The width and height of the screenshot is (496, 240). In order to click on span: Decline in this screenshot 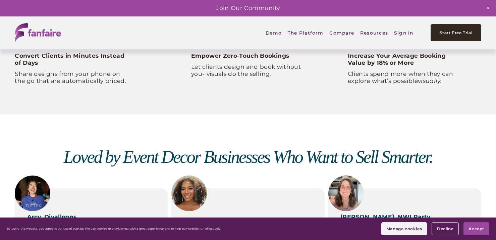, I will do `click(445, 228)`.